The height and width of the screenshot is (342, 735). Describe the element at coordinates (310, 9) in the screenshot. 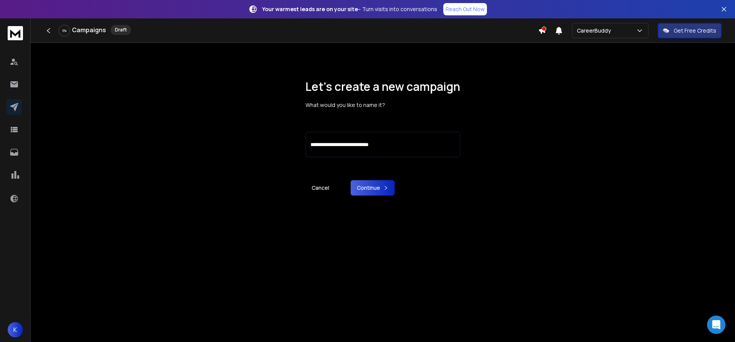

I see `strong: Your warmest leads are on your site` at that location.